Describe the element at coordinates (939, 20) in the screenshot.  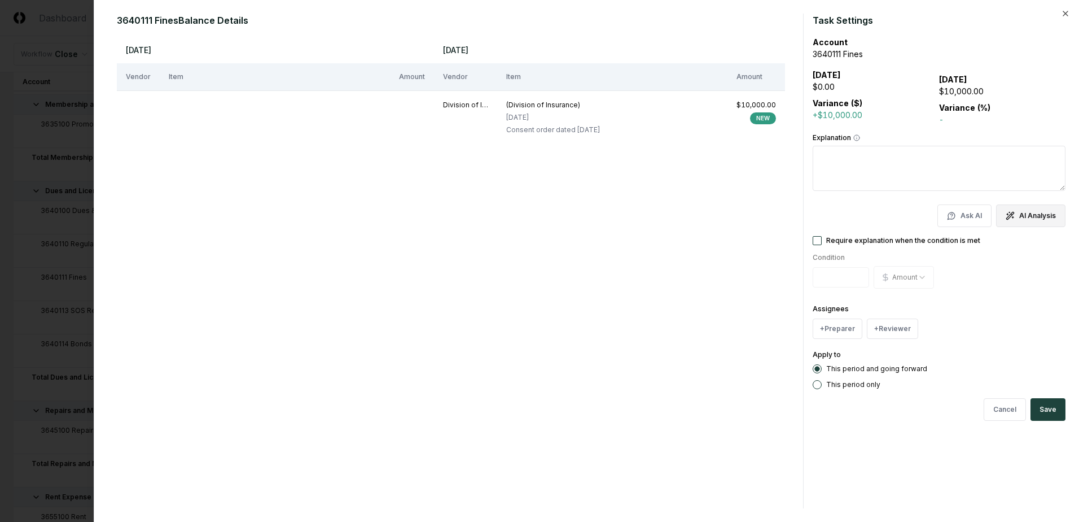
I see `h2: Task Settings` at that location.